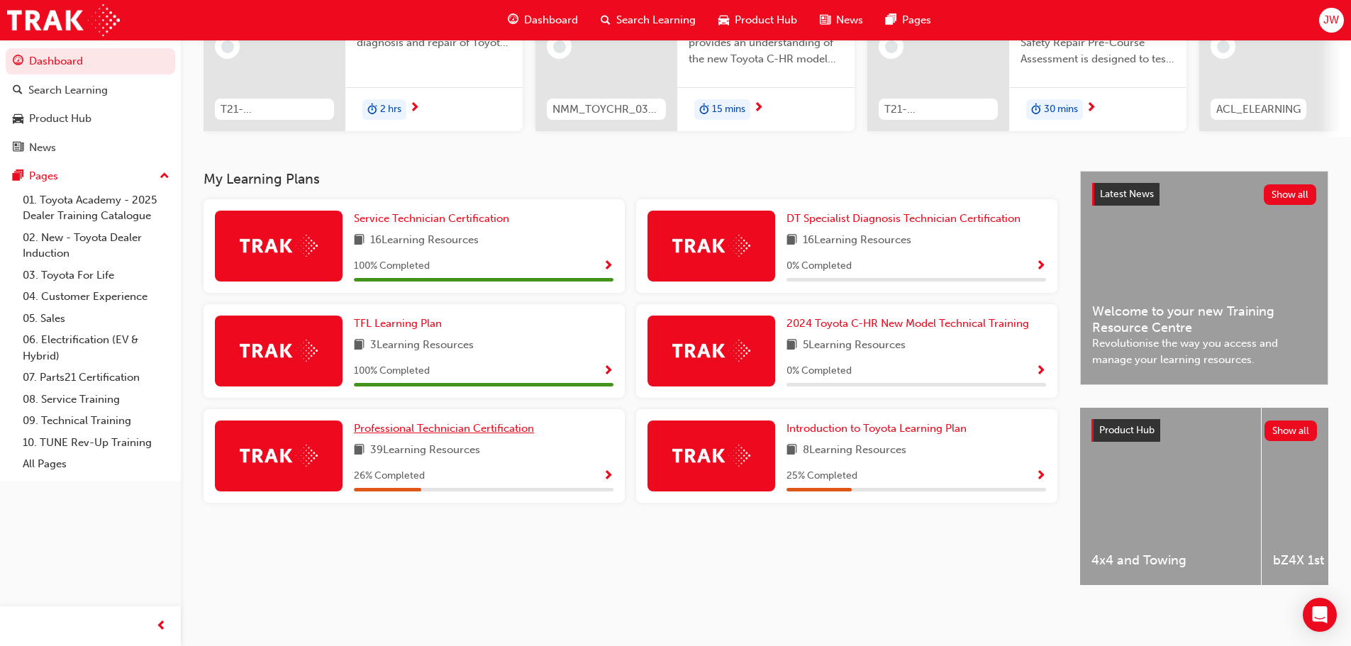 Image resolution: width=1351 pixels, height=646 pixels. What do you see at coordinates (766, 43) in the screenshot?
I see `span: This eLearning module provides an understanding of the new Toyota C-HR model line-up and their Ka...` at bounding box center [766, 43].